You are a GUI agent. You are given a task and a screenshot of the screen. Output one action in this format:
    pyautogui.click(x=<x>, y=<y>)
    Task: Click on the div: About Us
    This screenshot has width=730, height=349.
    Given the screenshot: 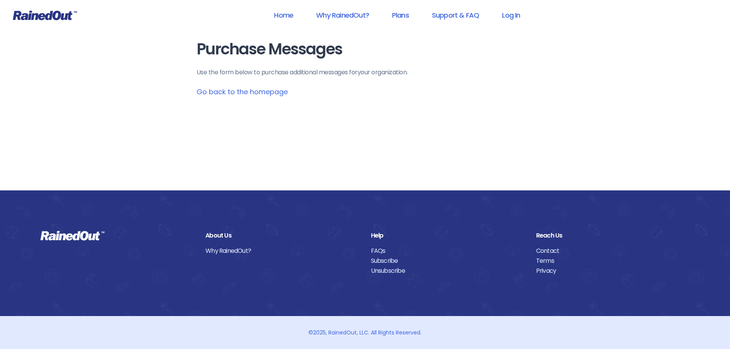 What is the action you would take?
    pyautogui.click(x=282, y=236)
    